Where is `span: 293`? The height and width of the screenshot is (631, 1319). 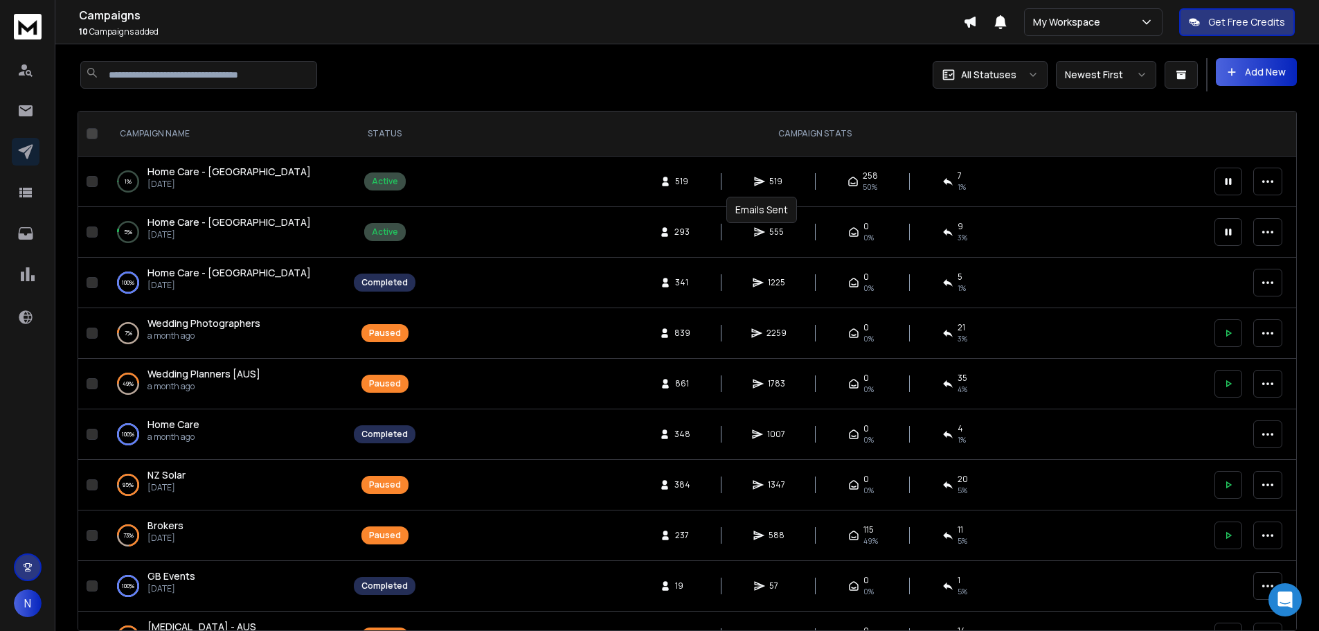
span: 293 is located at coordinates (682, 232).